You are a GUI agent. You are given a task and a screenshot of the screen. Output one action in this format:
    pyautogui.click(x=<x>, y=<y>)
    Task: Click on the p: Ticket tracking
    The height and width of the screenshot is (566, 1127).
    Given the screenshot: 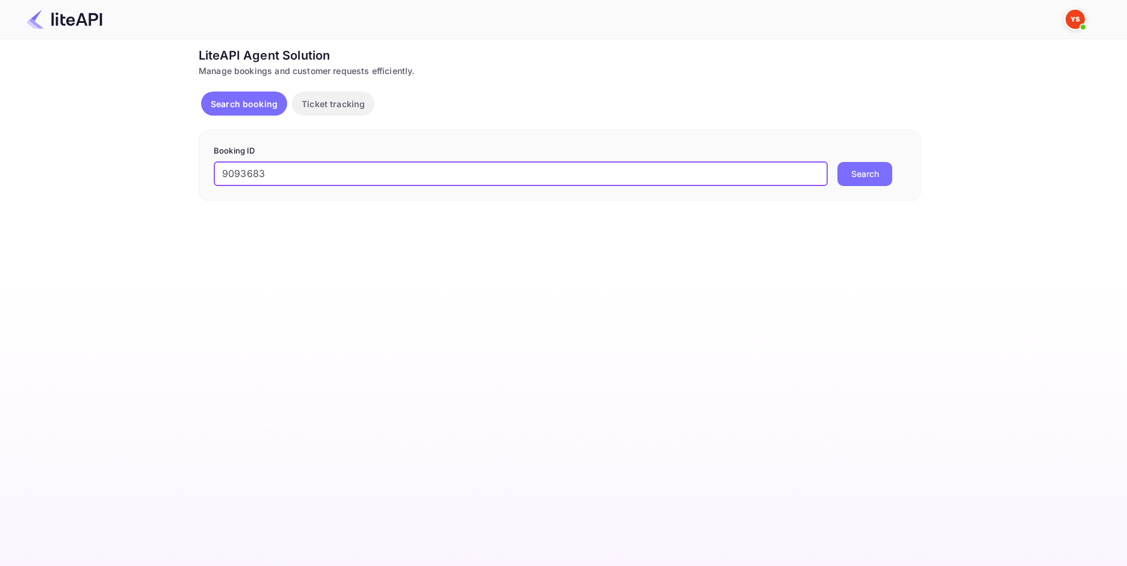 What is the action you would take?
    pyautogui.click(x=333, y=104)
    